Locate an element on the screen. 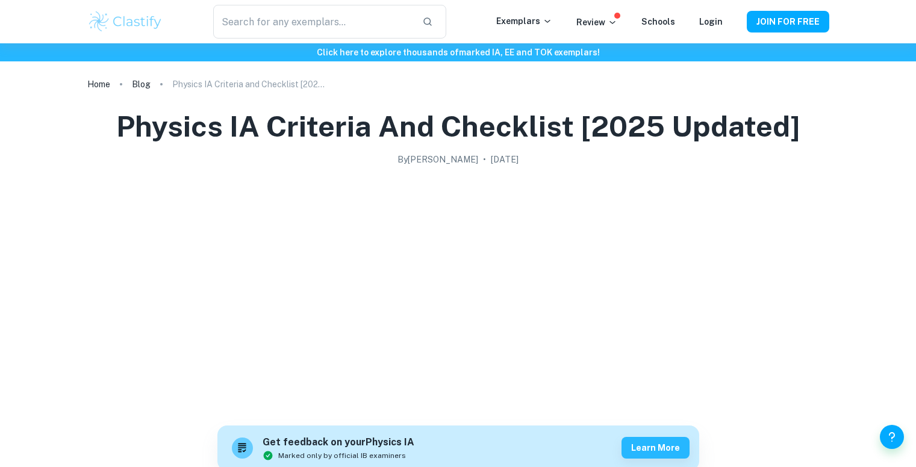  button: JOIN FOR FREE is located at coordinates (787, 22).